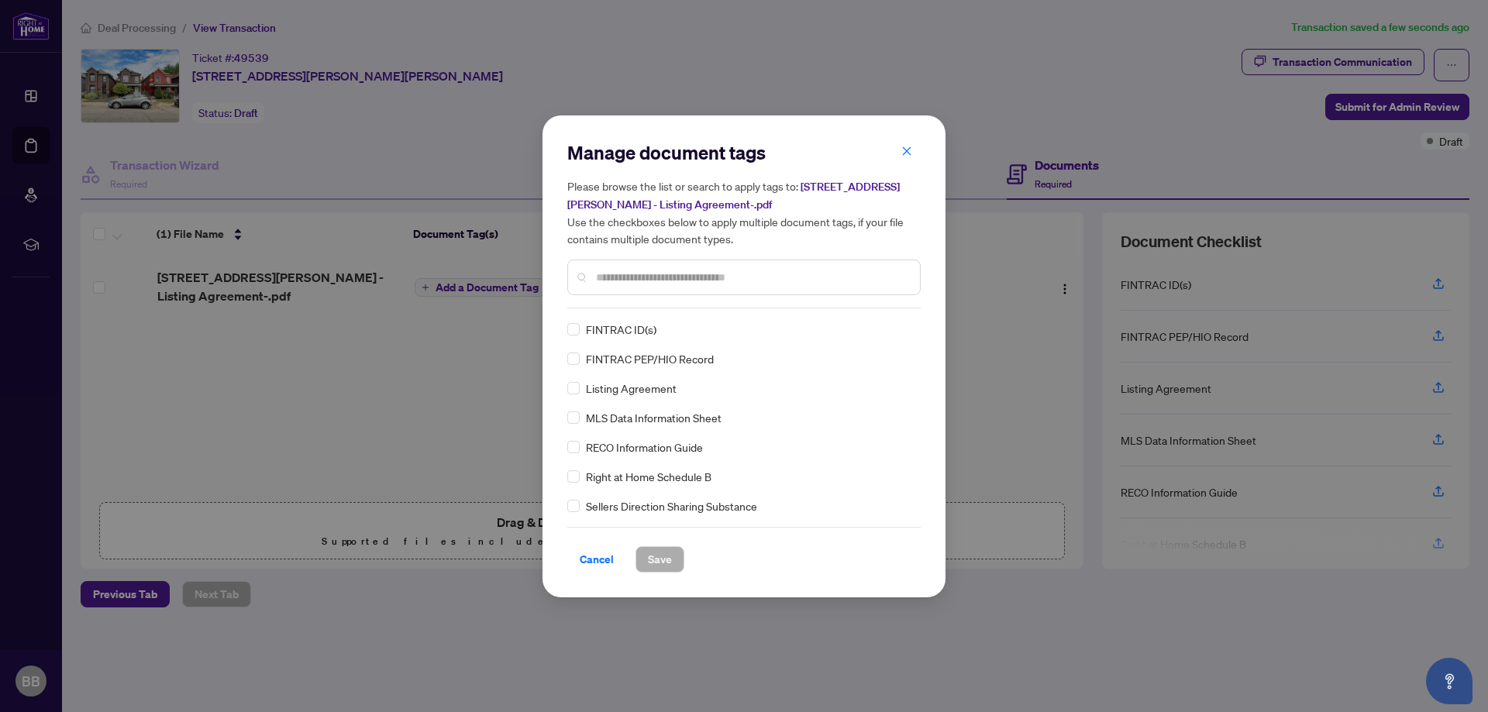 The width and height of the screenshot is (1488, 712). I want to click on button: Cancel, so click(597, 560).